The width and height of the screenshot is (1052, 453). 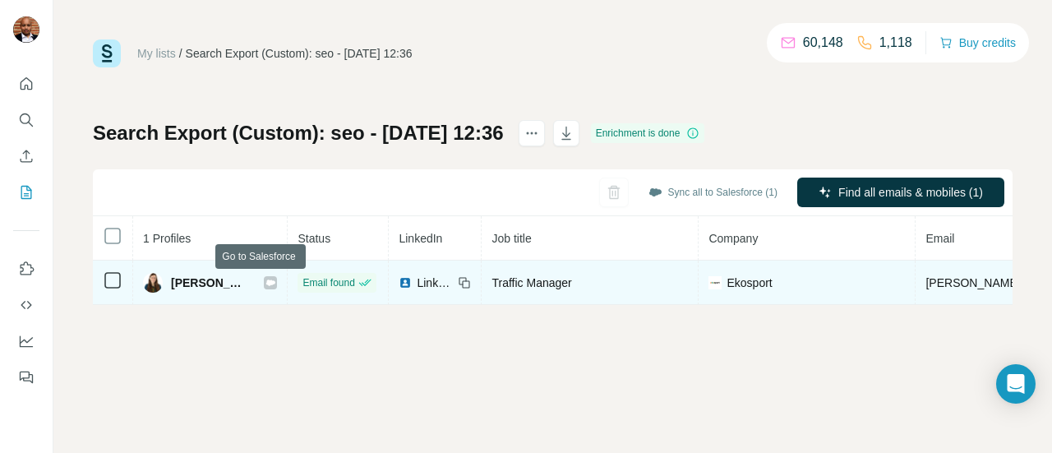 What do you see at coordinates (1016, 384) in the screenshot?
I see `div: Open Intercom Messenger` at bounding box center [1016, 384].